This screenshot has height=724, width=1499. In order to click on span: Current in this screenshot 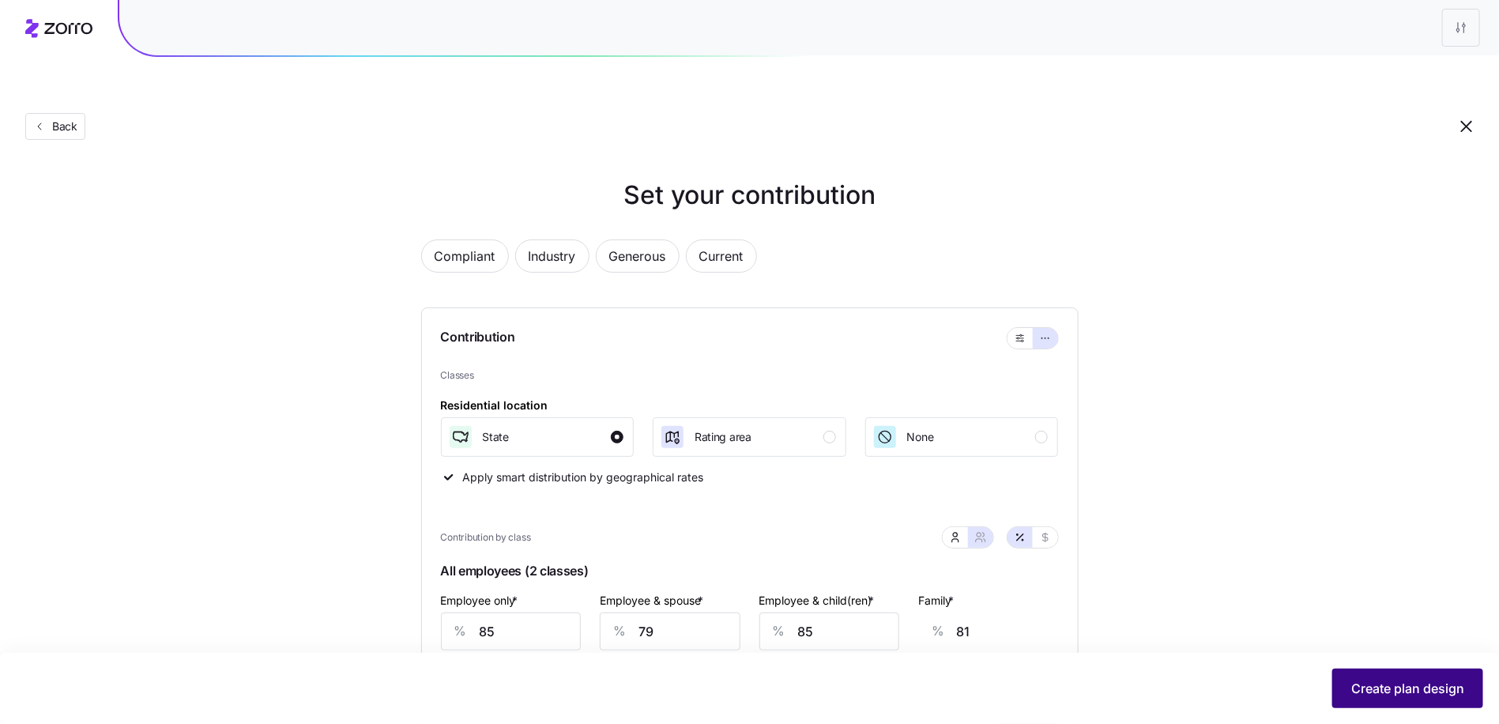, I will do `click(721, 256)`.